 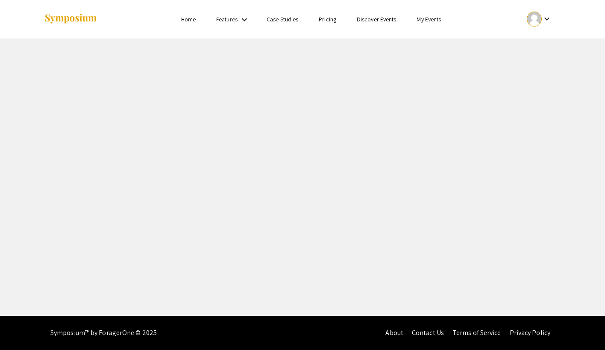 I want to click on div: Symposium™ by ForagerOne © 2025, so click(x=103, y=333).